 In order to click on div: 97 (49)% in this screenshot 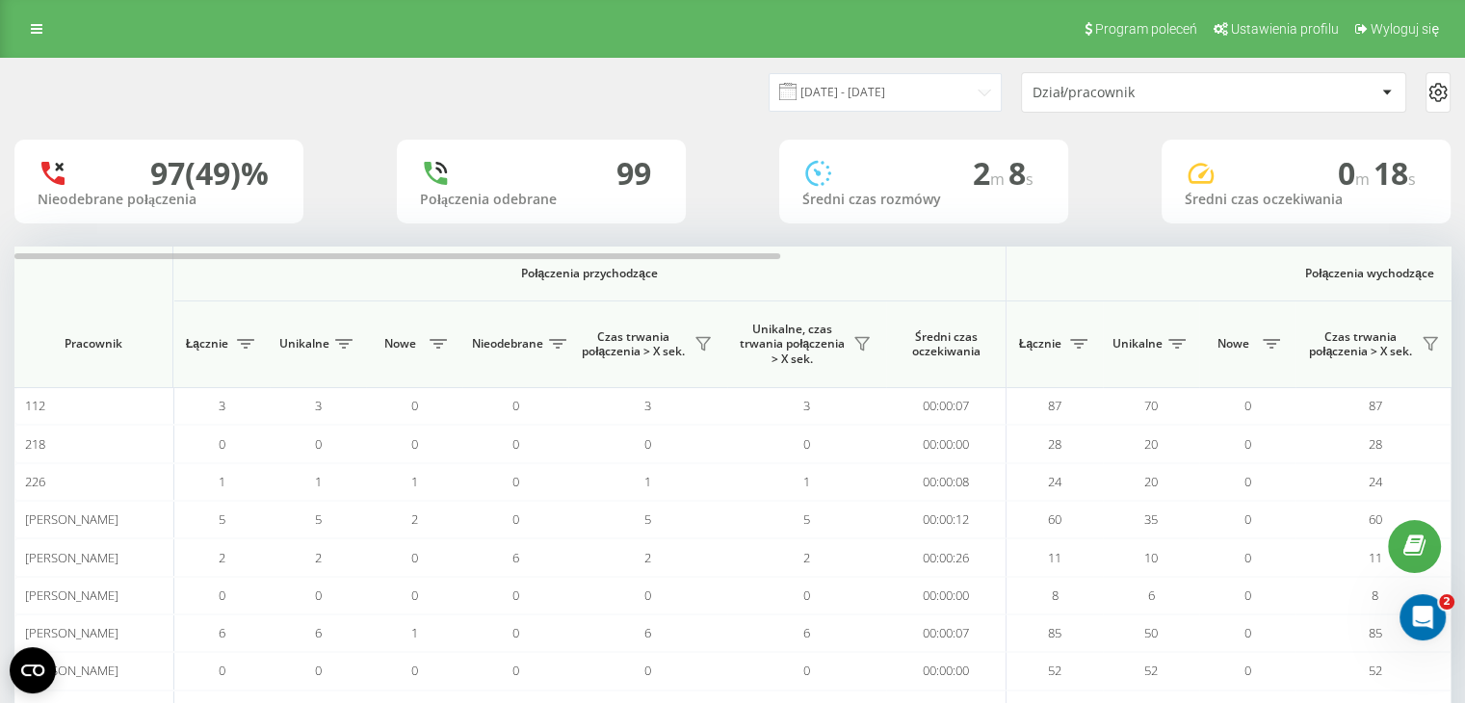, I will do `click(209, 173)`.